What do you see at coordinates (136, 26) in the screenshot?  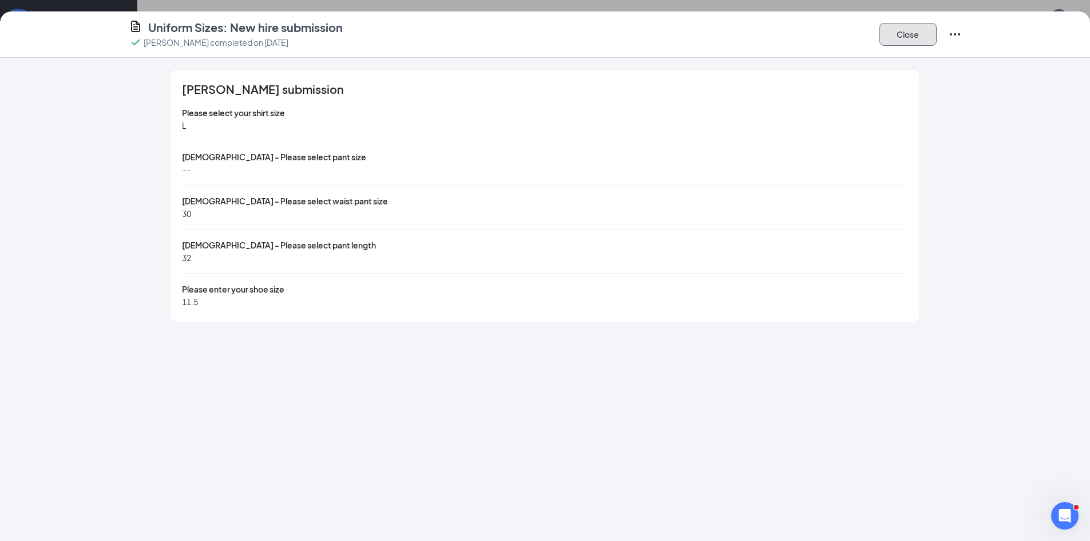 I see `svg: CustomFormIcon` at bounding box center [136, 26].